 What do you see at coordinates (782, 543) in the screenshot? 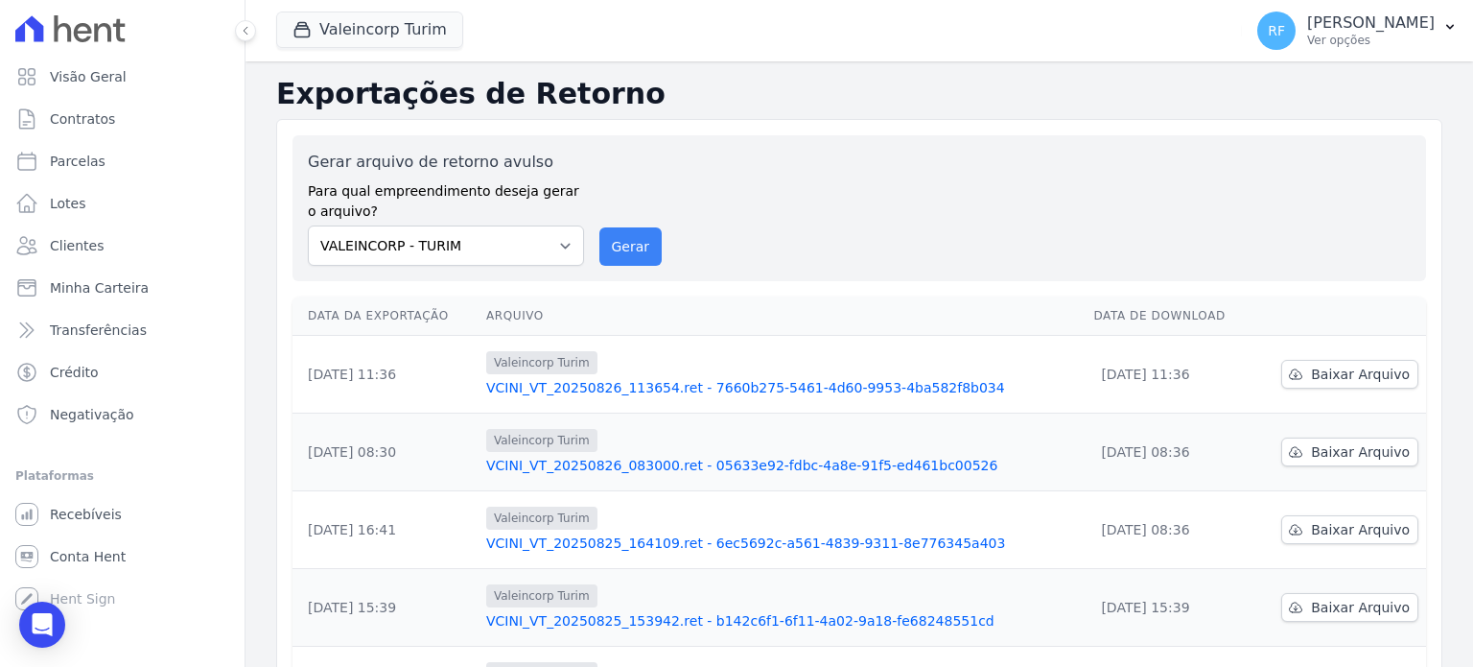
I see `a: VCINI_VT_20250825_164109.ret - 6ec5692c-a561-4839-9311-8e776345a403` at bounding box center [782, 543].